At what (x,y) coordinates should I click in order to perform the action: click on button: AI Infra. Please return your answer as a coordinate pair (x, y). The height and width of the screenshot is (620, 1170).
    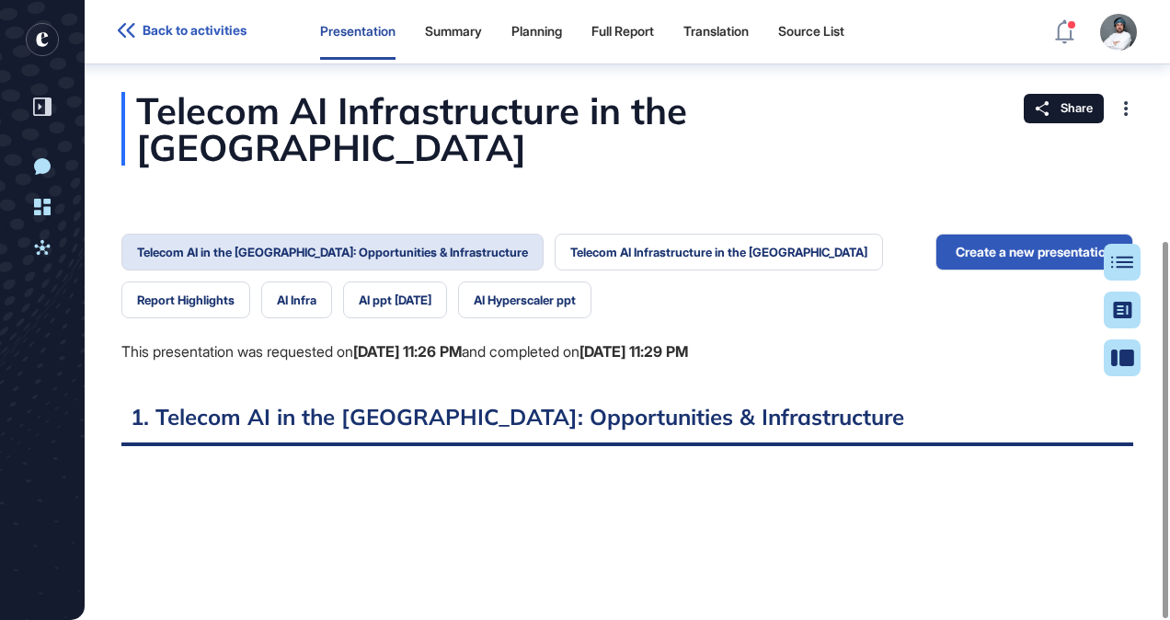
    Looking at the image, I should click on (296, 300).